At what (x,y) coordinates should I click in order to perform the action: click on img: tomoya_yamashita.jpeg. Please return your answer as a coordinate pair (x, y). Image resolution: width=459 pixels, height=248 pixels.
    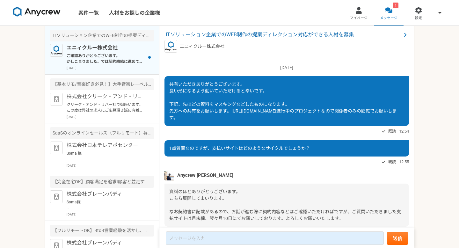
    Looking at the image, I should click on (169, 176).